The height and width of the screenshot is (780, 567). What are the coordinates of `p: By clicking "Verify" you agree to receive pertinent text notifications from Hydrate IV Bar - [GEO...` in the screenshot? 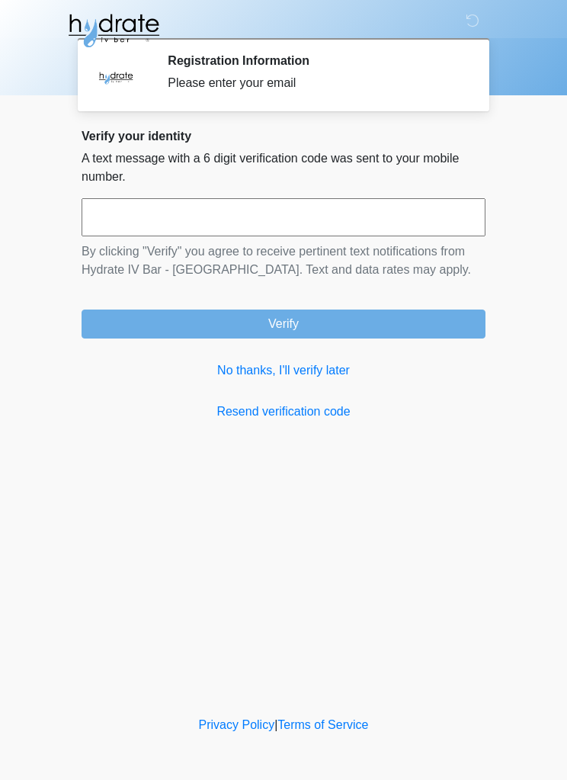 It's located at (284, 261).